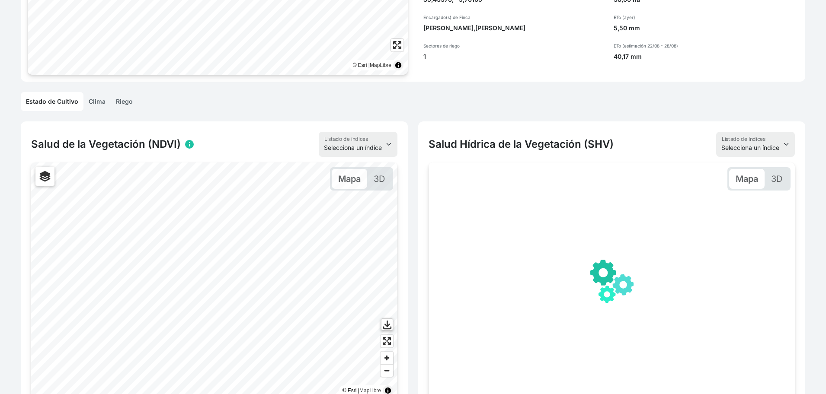 Image resolution: width=826 pixels, height=394 pixels. What do you see at coordinates (513, 46) in the screenshot?
I see `p: Sectores de riego` at bounding box center [513, 46].